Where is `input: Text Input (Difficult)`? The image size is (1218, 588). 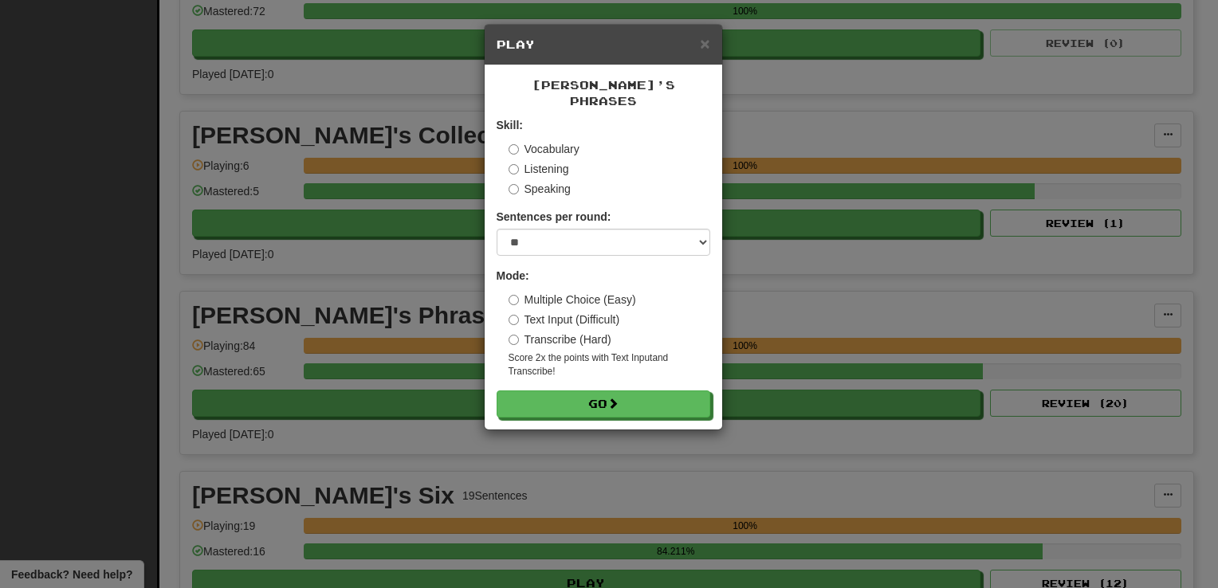 input: Text Input (Difficult) is located at coordinates (513, 320).